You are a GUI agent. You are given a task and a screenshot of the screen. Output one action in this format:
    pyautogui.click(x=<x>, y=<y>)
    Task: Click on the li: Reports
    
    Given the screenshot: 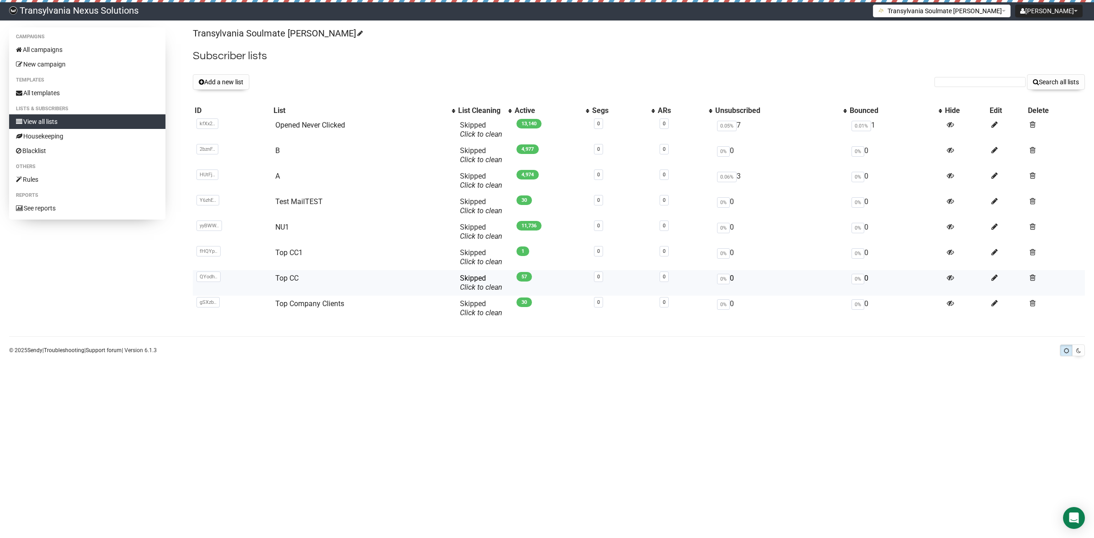 What is the action you would take?
    pyautogui.click(x=87, y=196)
    